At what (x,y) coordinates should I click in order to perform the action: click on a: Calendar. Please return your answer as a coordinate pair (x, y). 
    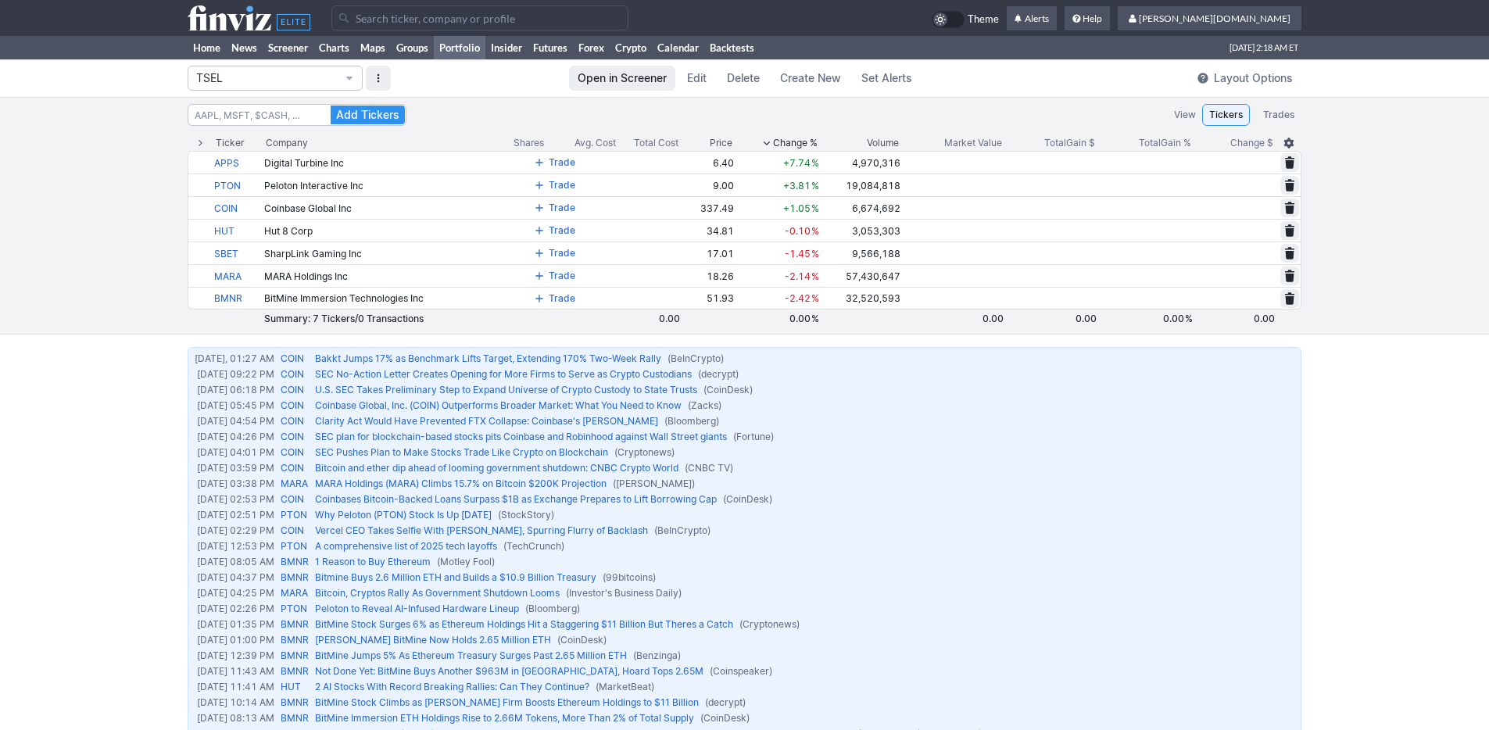
    Looking at the image, I should click on (678, 48).